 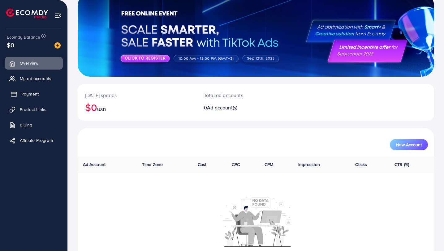 I want to click on img: logo, so click(x=27, y=13).